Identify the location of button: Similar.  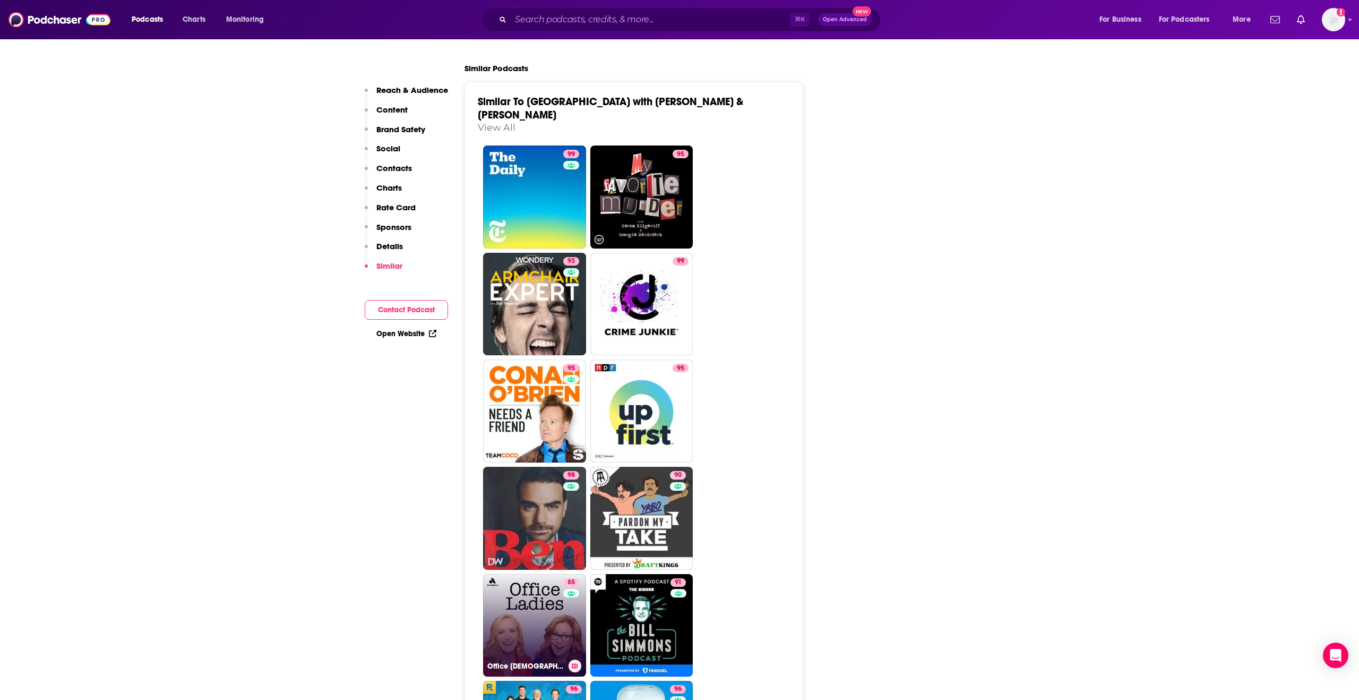
(383, 270).